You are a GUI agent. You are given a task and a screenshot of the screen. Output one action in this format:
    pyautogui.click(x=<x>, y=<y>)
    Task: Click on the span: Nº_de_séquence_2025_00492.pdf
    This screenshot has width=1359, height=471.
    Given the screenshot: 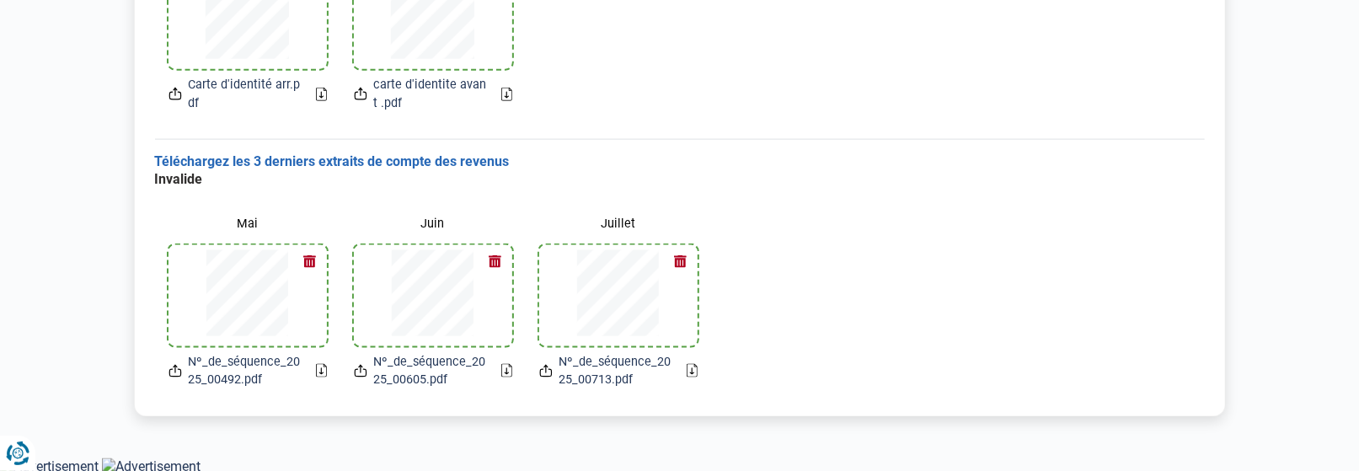 What is the action you would take?
    pyautogui.click(x=245, y=371)
    